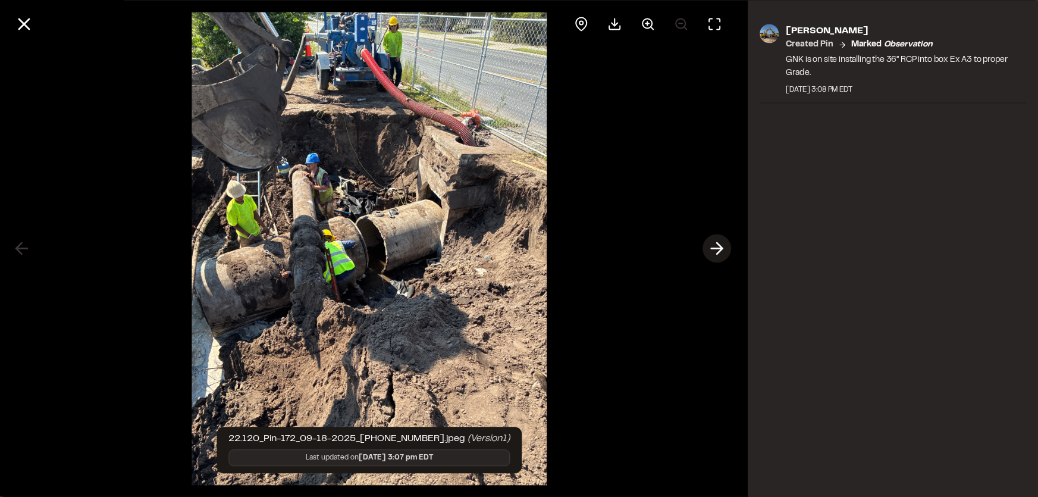  I want to click on button: Toggle Fullscreen, so click(715, 24).